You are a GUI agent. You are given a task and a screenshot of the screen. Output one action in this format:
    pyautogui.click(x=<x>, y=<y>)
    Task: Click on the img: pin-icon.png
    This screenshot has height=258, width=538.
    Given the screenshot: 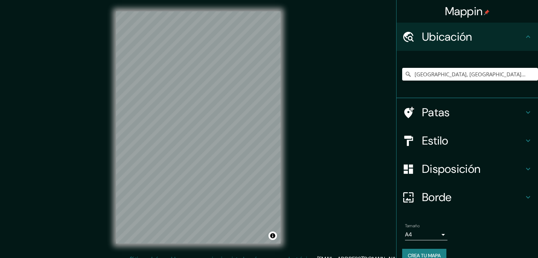 What is the action you would take?
    pyautogui.click(x=487, y=12)
    